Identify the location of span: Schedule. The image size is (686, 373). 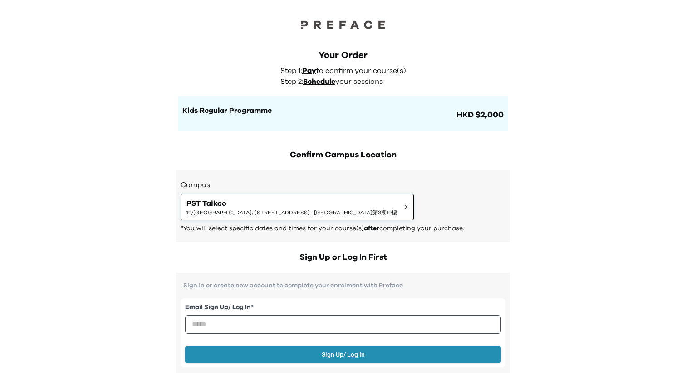
(319, 82).